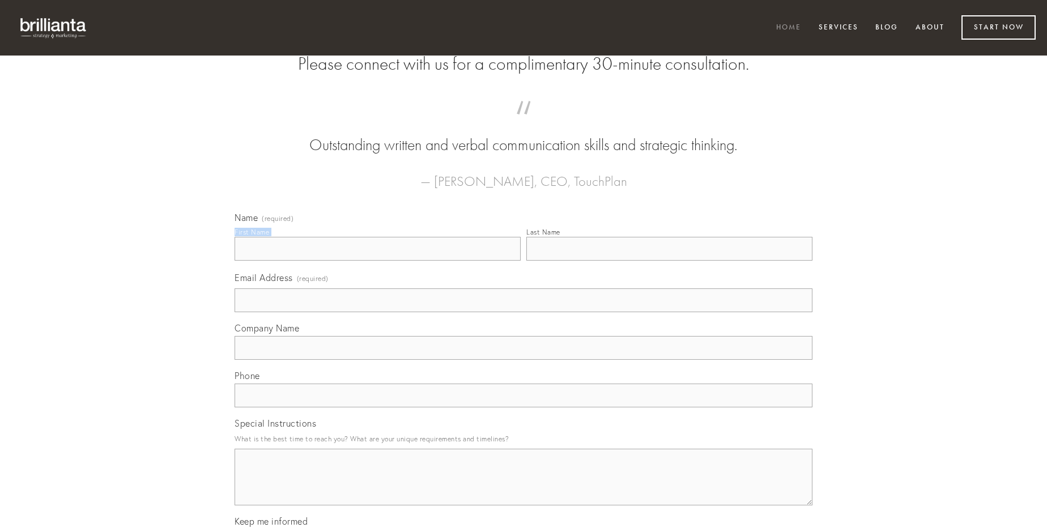 This screenshot has width=1047, height=532. Describe the element at coordinates (998, 27) in the screenshot. I see `a: Start Now` at that location.